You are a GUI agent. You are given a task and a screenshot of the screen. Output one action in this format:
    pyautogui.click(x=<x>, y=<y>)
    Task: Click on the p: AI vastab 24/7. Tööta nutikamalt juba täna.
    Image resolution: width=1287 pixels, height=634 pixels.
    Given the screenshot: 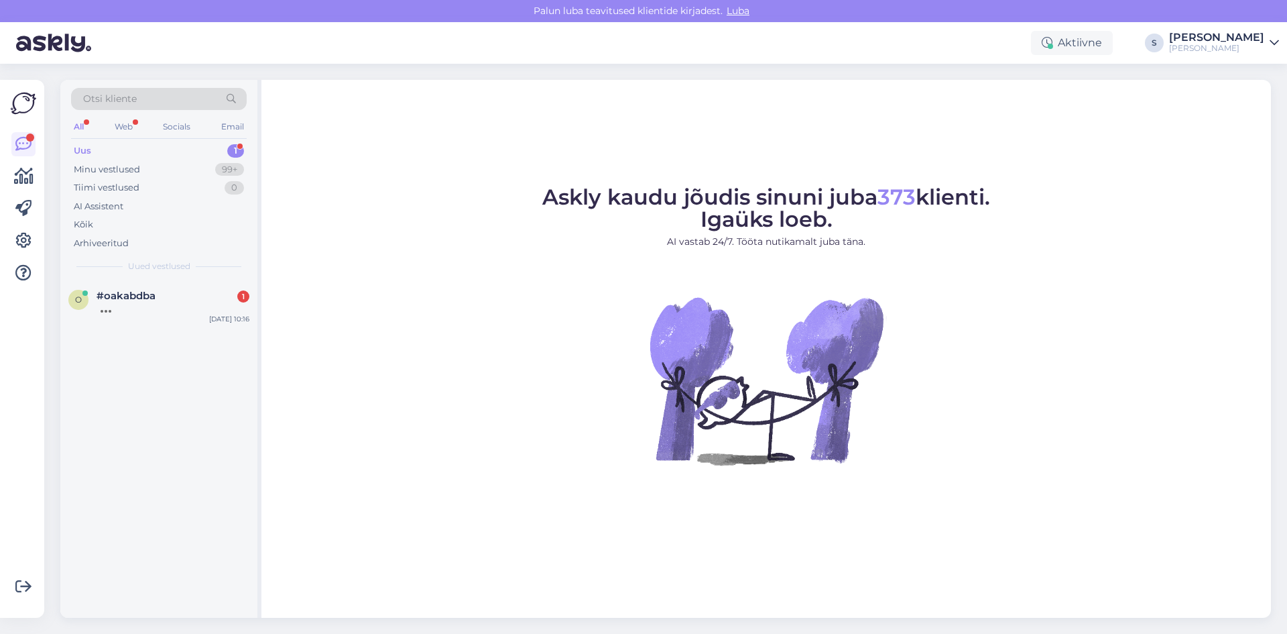 What is the action you would take?
    pyautogui.click(x=766, y=241)
    